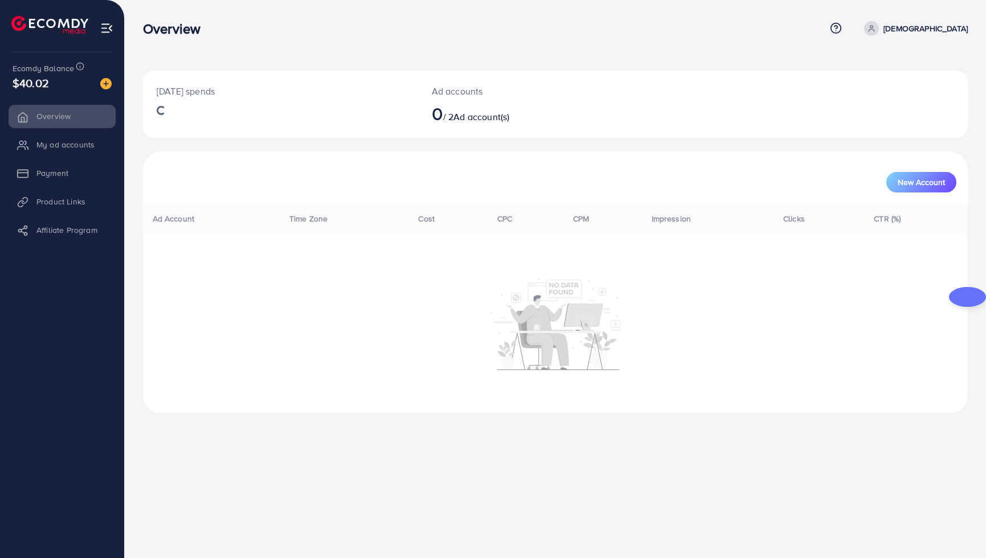  What do you see at coordinates (50, 24) in the screenshot?
I see `img: logo` at bounding box center [50, 24].